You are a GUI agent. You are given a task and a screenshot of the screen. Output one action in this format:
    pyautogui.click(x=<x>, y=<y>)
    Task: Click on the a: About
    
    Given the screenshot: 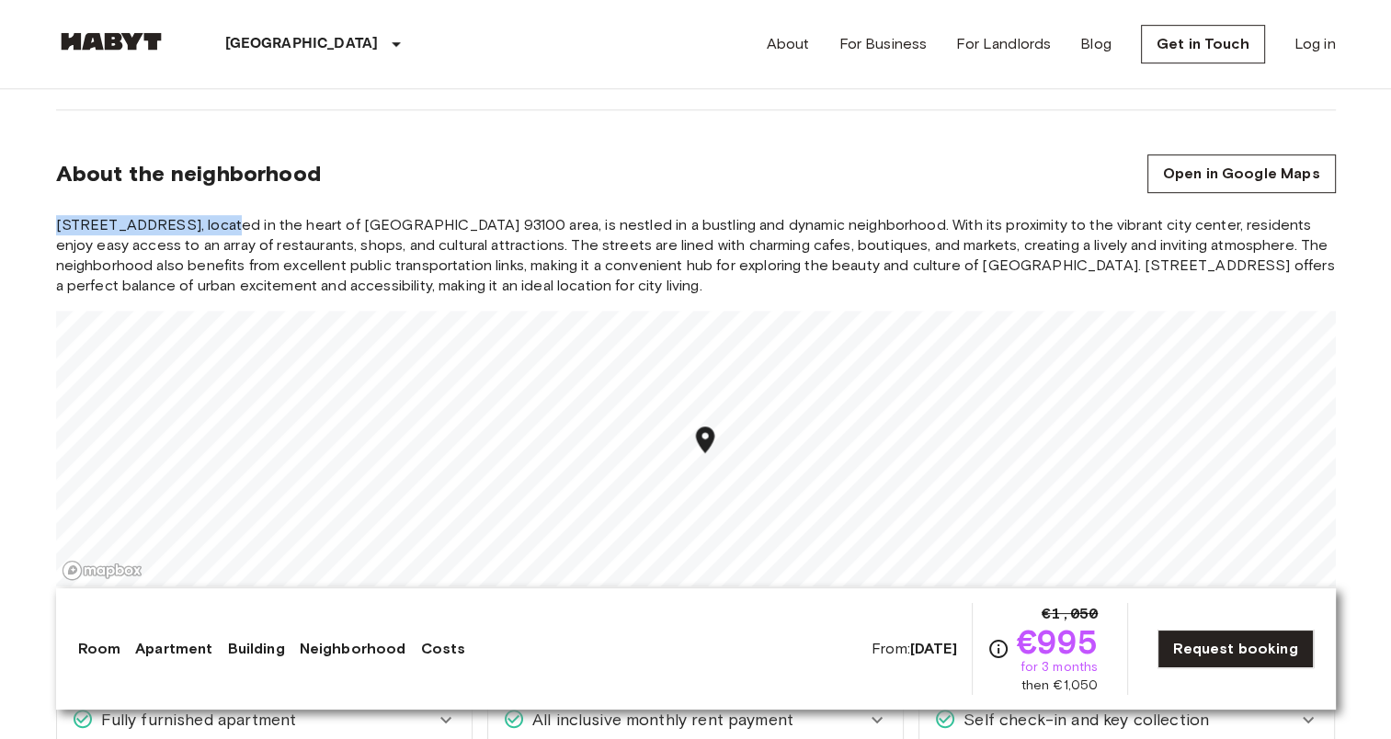 What is the action you would take?
    pyautogui.click(x=788, y=44)
    